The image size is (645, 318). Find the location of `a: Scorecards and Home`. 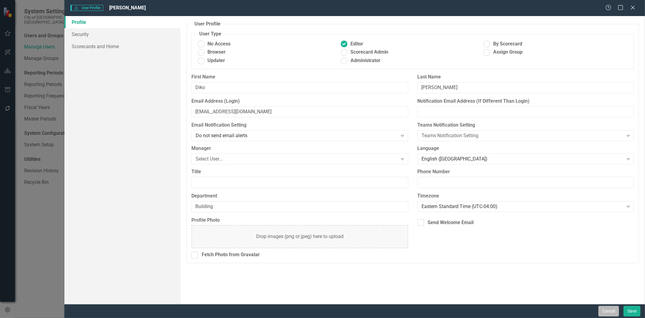

a: Scorecards and Home is located at coordinates (122, 46).